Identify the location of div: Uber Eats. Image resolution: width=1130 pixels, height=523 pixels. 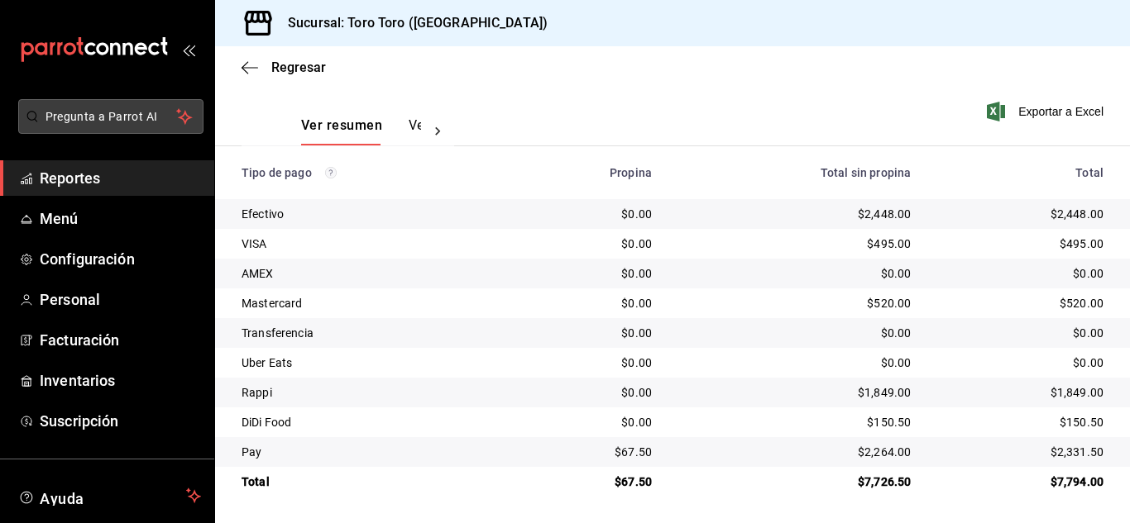
(371, 363).